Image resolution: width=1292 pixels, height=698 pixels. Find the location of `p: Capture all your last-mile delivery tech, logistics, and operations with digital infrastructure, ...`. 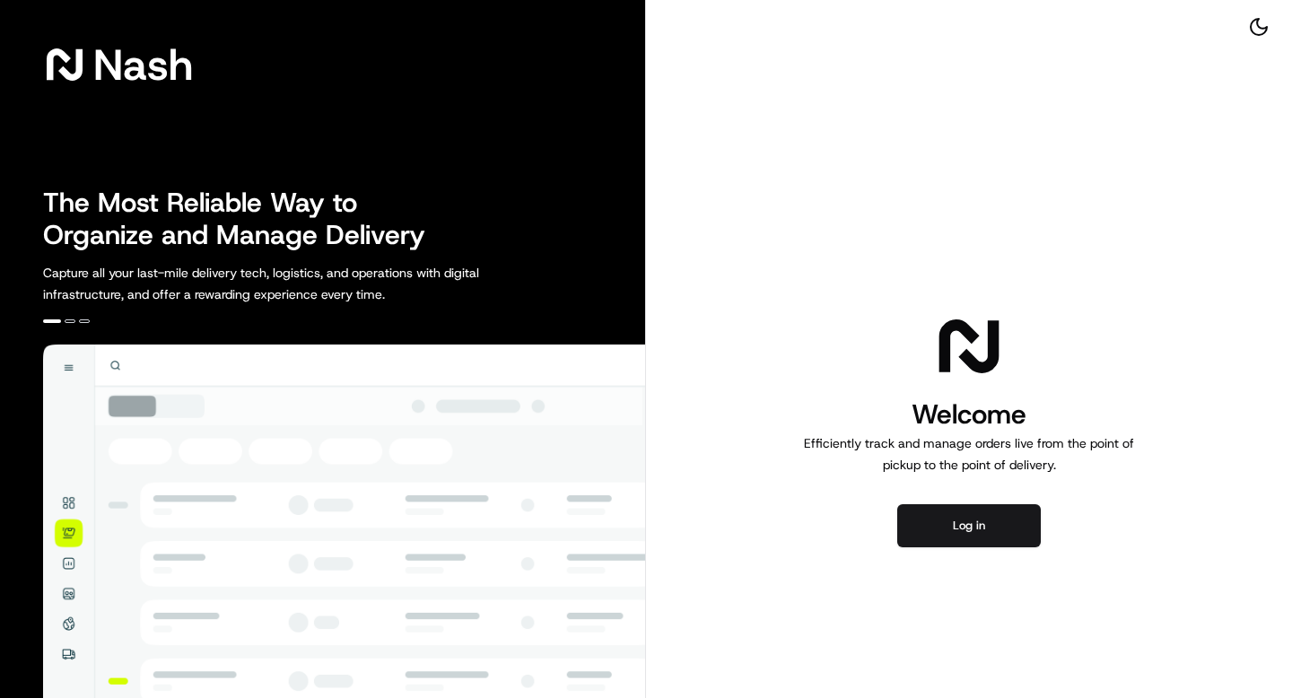

p: Capture all your last-mile delivery tech, logistics, and operations with digital infrastructure, ... is located at coordinates (302, 284).